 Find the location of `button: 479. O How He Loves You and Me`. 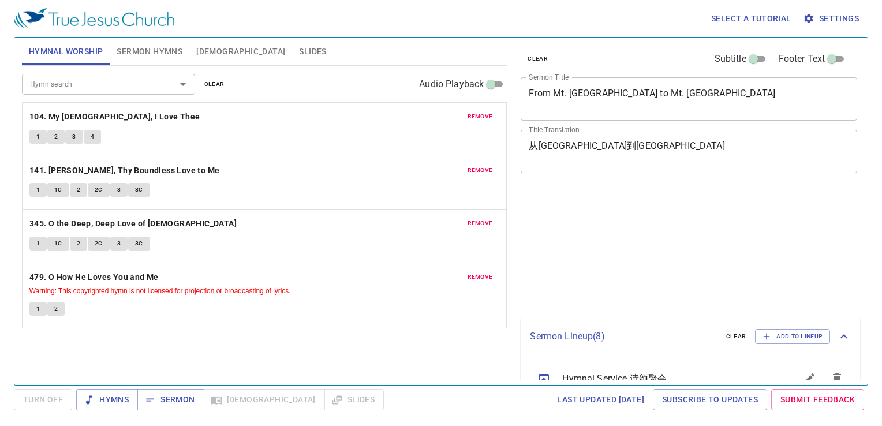

button: 479. O How He Loves You and Me is located at coordinates (95, 277).